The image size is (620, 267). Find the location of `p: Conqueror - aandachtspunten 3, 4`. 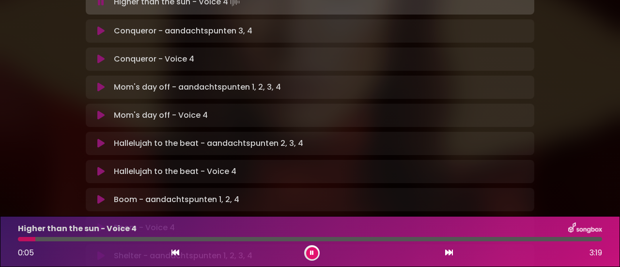

p: Conqueror - aandachtspunten 3, 4 is located at coordinates (183, 31).